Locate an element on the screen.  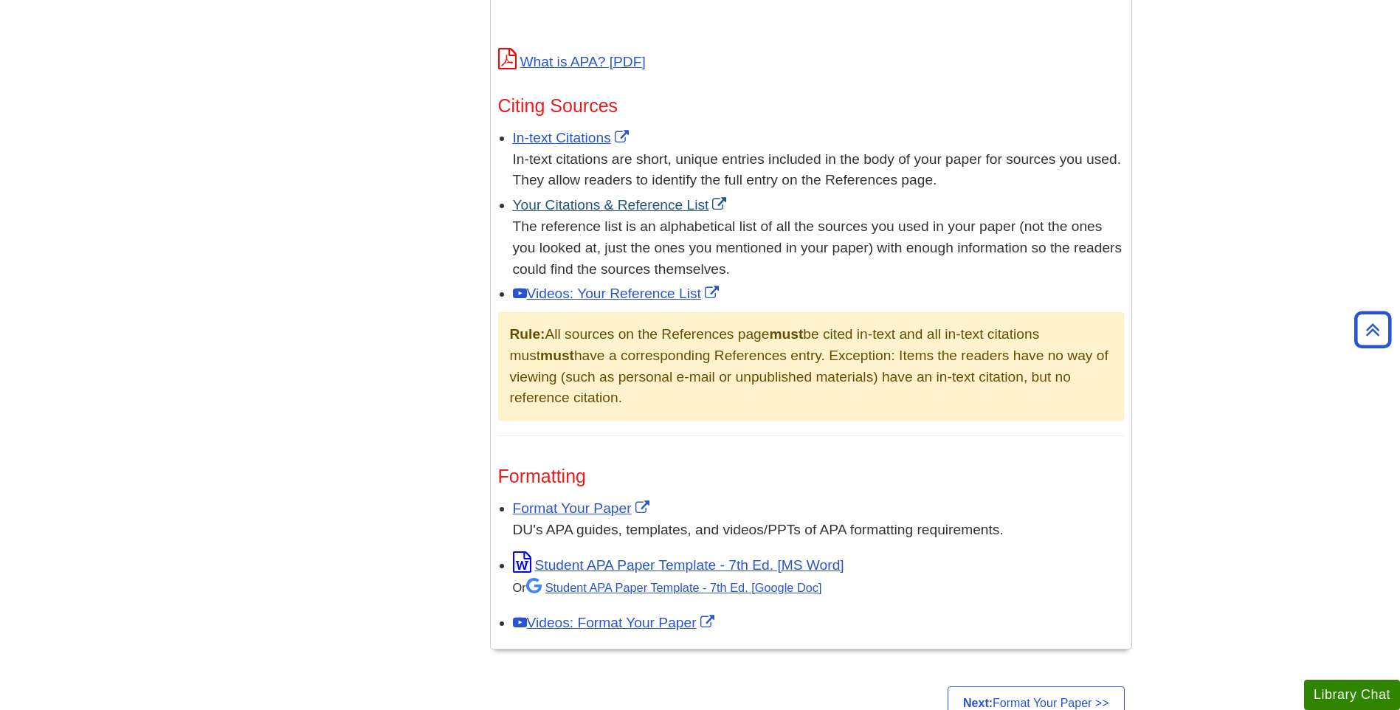
strong: Rule: is located at coordinates (528, 334).